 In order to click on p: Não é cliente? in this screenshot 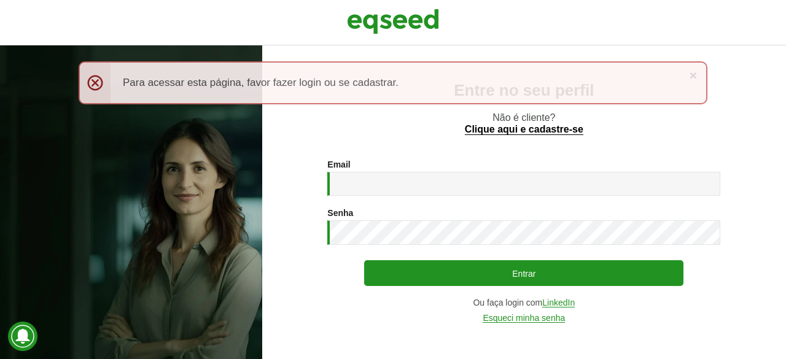, I will do `click(524, 123)`.